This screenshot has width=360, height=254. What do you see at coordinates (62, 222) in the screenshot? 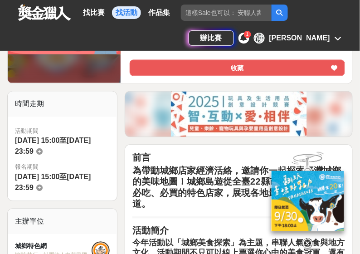
I see `div: 主辦單位` at bounding box center [62, 222].